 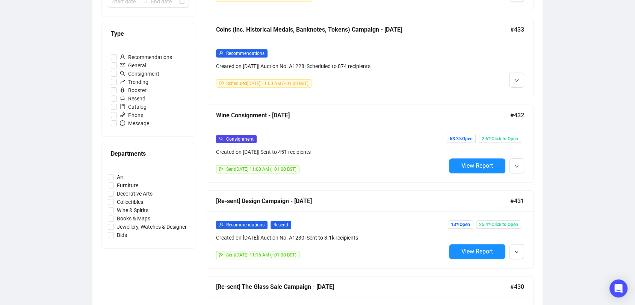 What do you see at coordinates (148, 153) in the screenshot?
I see `div: Departments` at bounding box center [148, 153].